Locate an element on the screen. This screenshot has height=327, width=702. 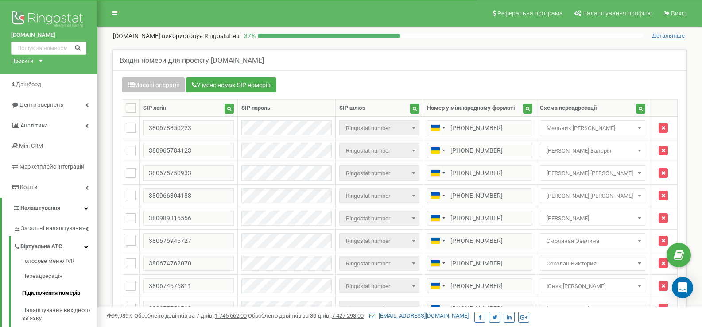
span: 99,989% is located at coordinates (120, 316).